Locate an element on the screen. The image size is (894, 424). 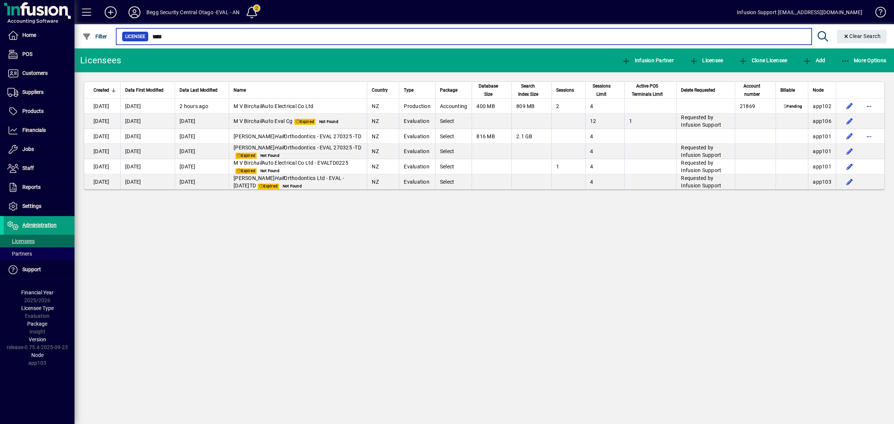
button: Add is located at coordinates (814, 60).